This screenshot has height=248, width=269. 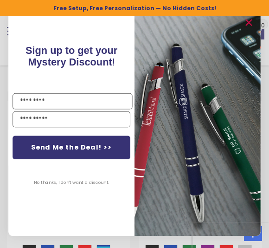 What do you see at coordinates (71, 119) in the screenshot?
I see `input: YOUR EMAIL` at bounding box center [71, 119].